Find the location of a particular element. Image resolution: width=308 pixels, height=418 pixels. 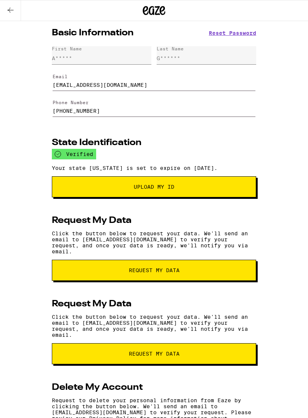

h2: Delete My Account is located at coordinates (97, 388).